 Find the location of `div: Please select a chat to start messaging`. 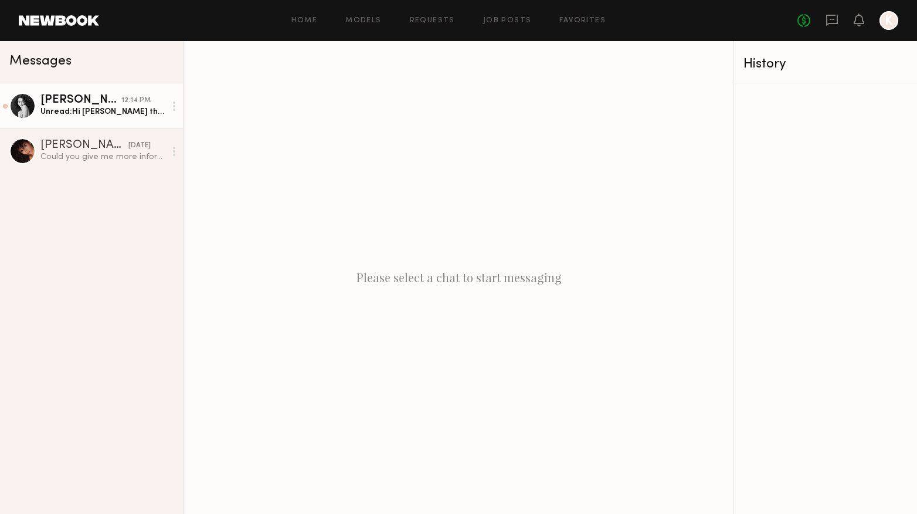

div: Please select a chat to start messaging is located at coordinates (458, 277).